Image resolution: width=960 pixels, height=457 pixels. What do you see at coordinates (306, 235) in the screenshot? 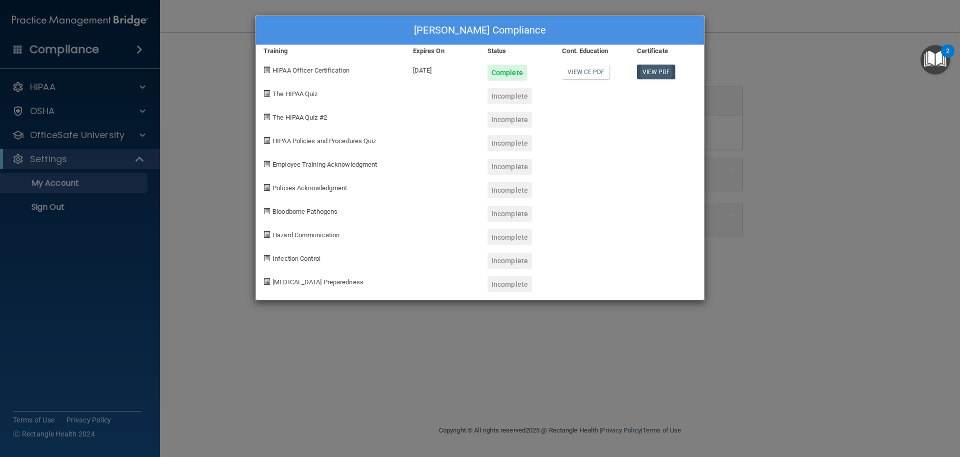
I see `span: Hazard Communication` at bounding box center [306, 235].